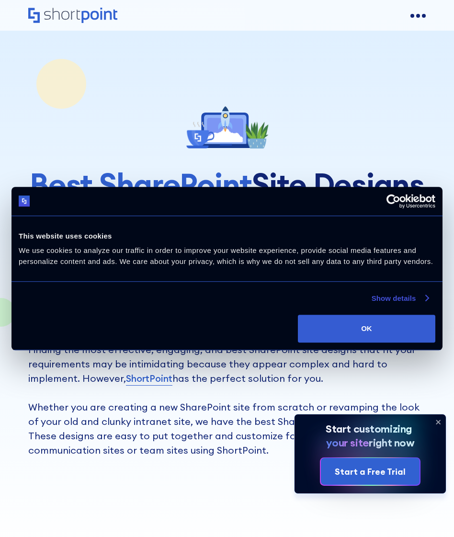  I want to click on a: Start a Free Trial, so click(370, 472).